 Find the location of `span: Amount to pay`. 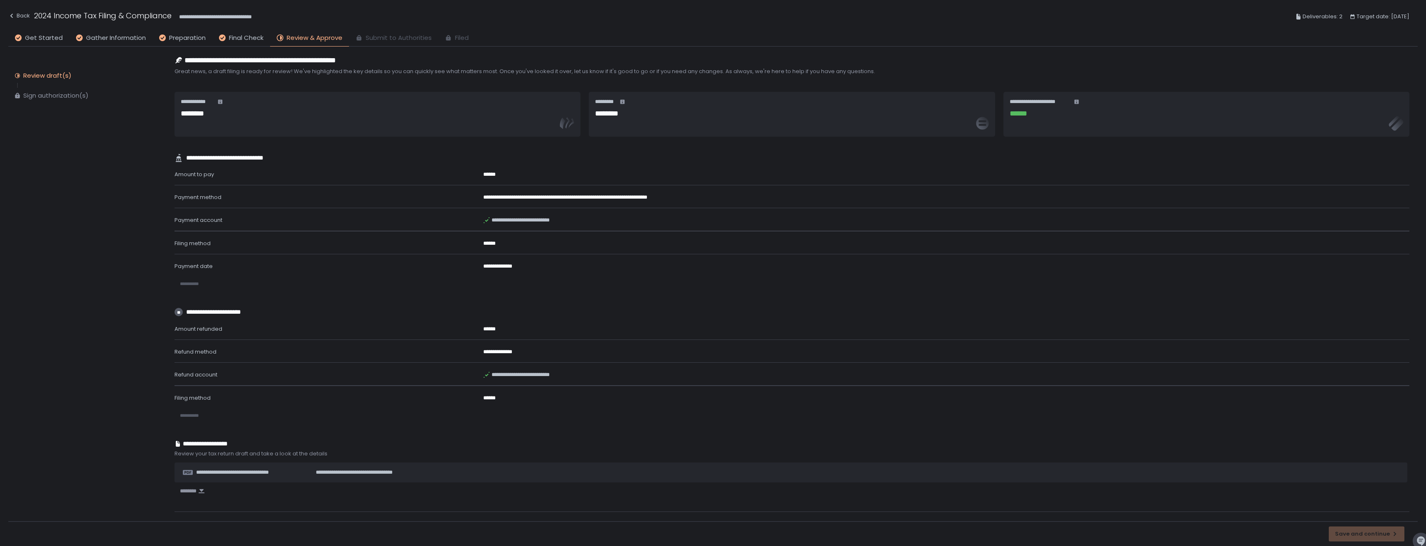

span: Amount to pay is located at coordinates (194, 174).